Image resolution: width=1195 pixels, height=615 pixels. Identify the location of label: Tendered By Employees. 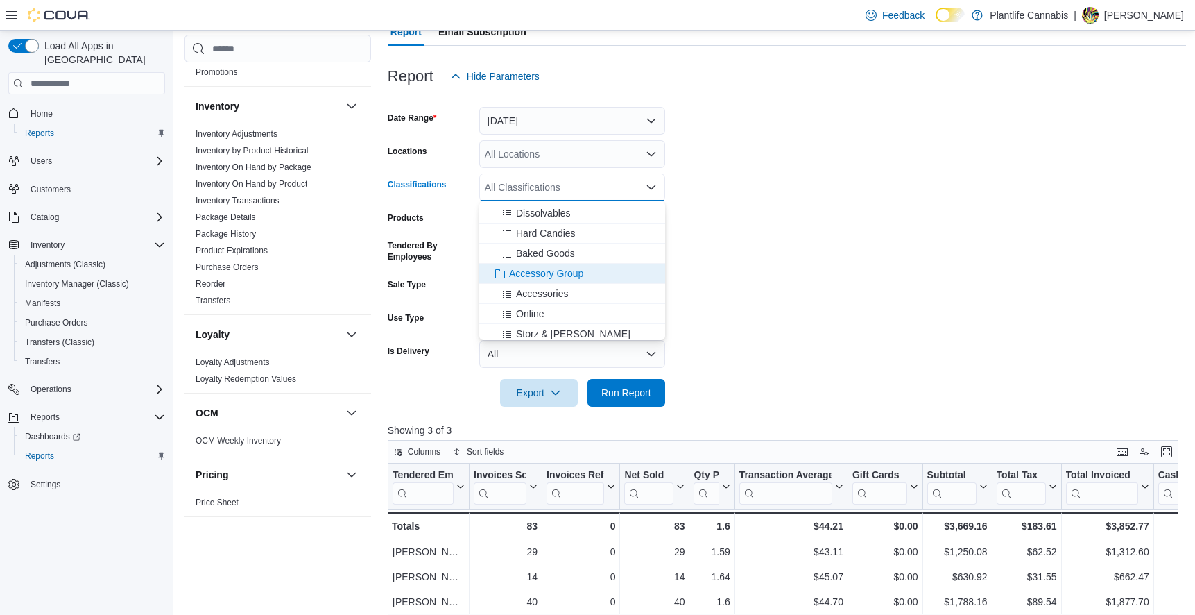
(431, 251).